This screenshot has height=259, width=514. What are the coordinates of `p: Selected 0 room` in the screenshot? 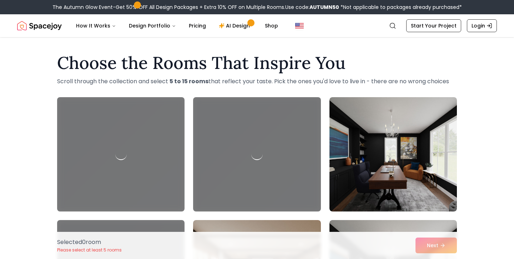 It's located at (89, 242).